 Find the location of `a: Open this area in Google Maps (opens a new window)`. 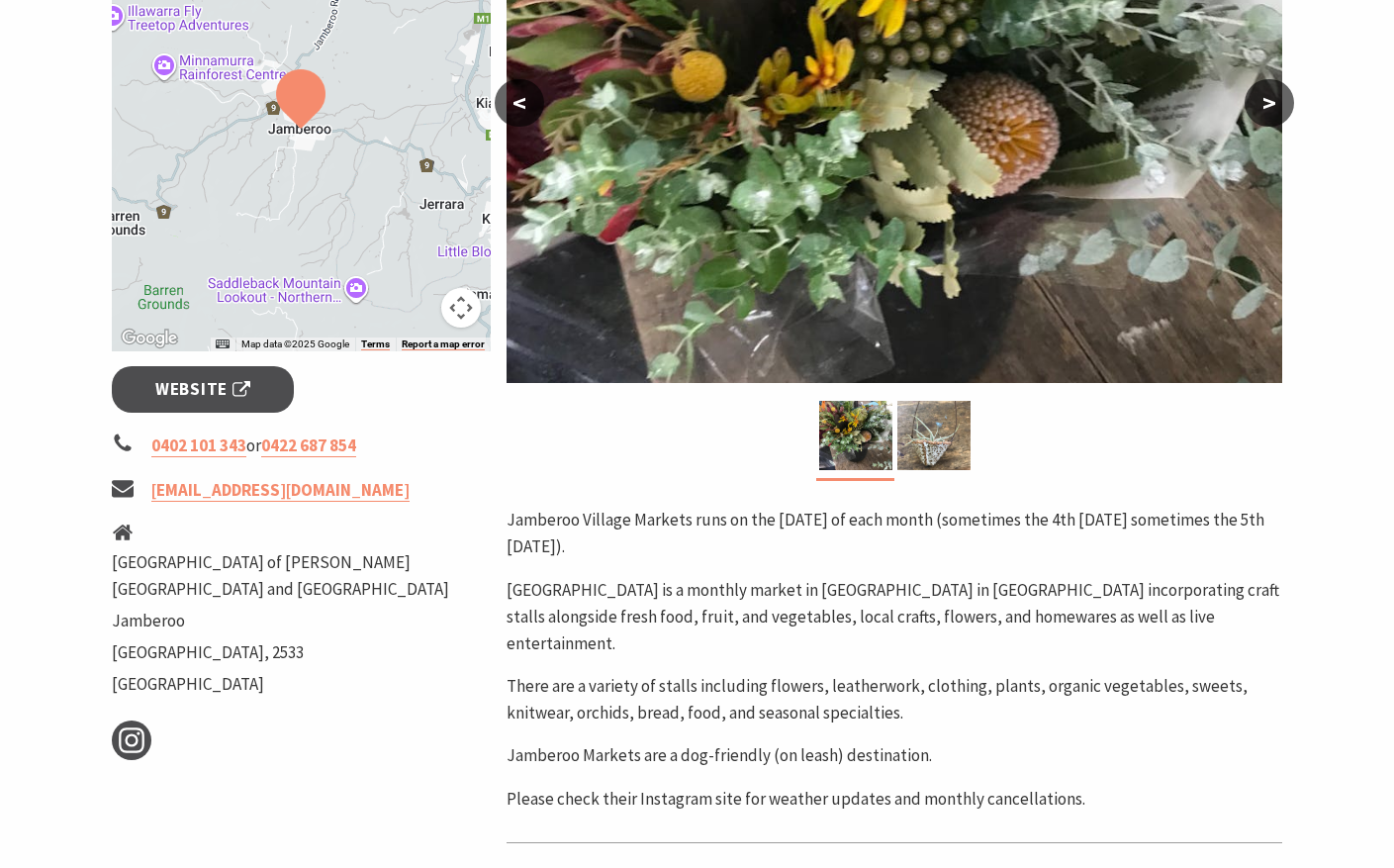

a: Open this area in Google Maps (opens a new window) is located at coordinates (150, 338).